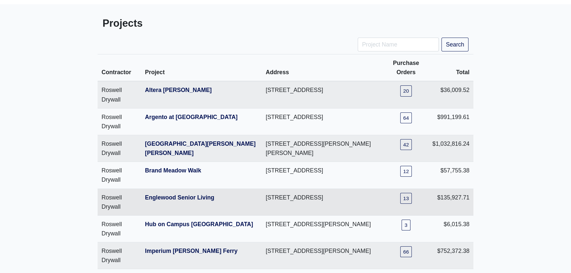  I want to click on button: Search, so click(455, 44).